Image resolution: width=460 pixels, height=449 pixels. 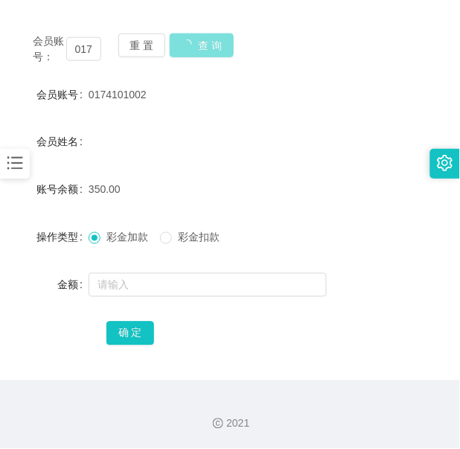 What do you see at coordinates (199, 237) in the screenshot?
I see `span: 彩金扣款` at bounding box center [199, 237].